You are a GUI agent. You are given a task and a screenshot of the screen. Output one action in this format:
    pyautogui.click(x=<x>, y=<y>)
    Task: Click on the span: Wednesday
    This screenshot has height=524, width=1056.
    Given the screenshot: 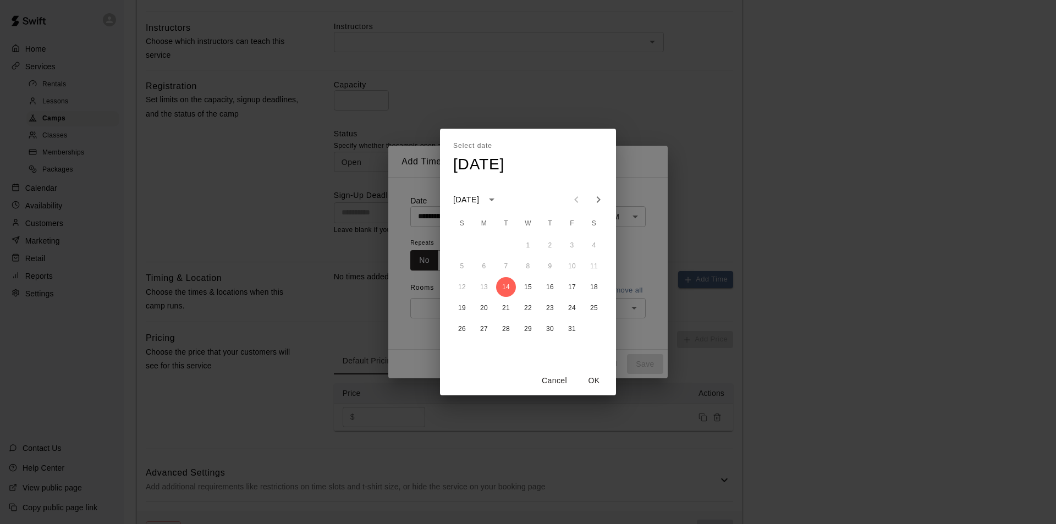 What is the action you would take?
    pyautogui.click(x=528, y=223)
    